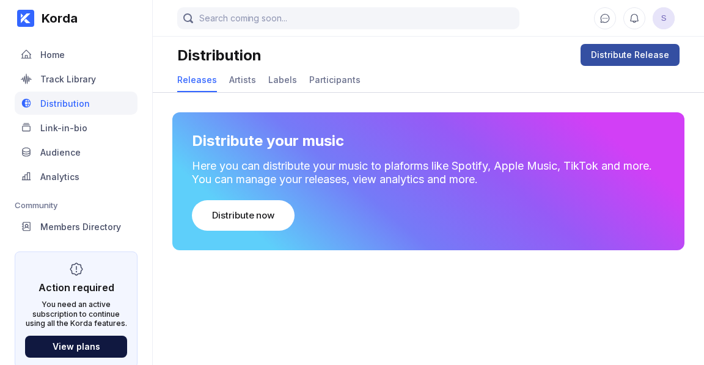 The height and width of the screenshot is (365, 704). What do you see at coordinates (81, 227) in the screenshot?
I see `div: Members Directory` at bounding box center [81, 227].